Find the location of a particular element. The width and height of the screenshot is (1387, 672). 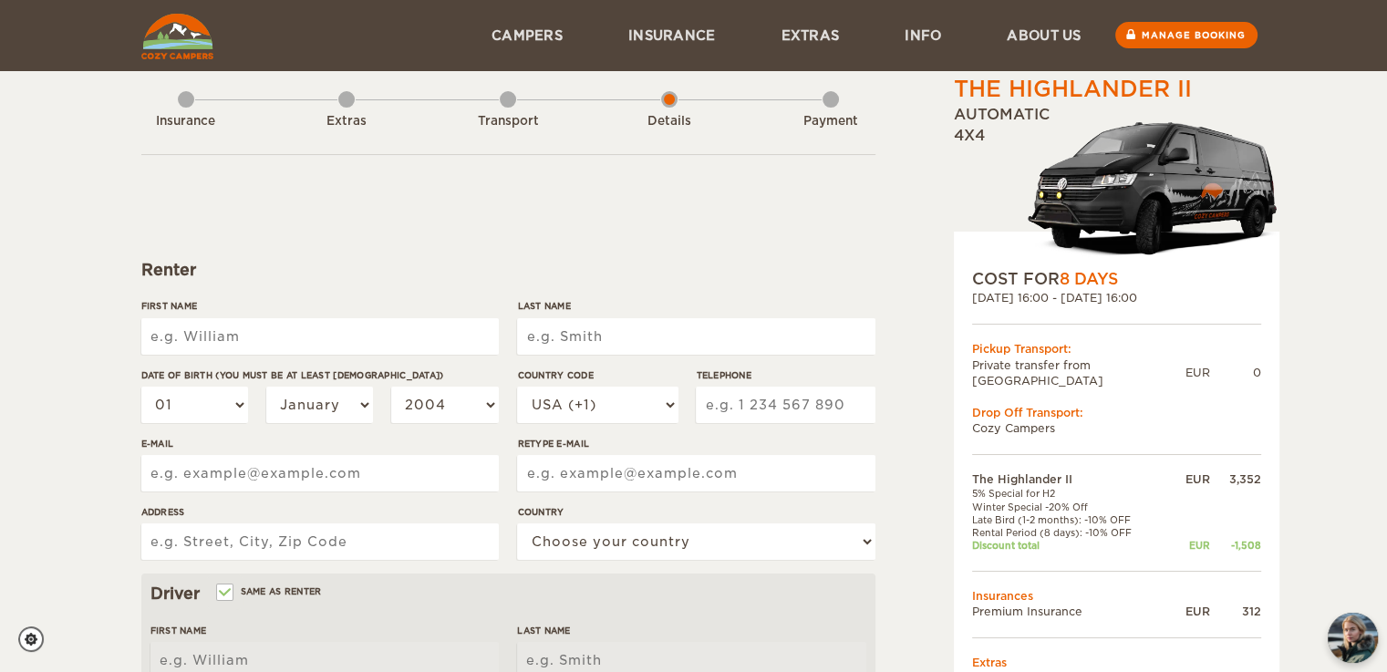

img: stor-langur-223.png is located at coordinates (1152, 189).